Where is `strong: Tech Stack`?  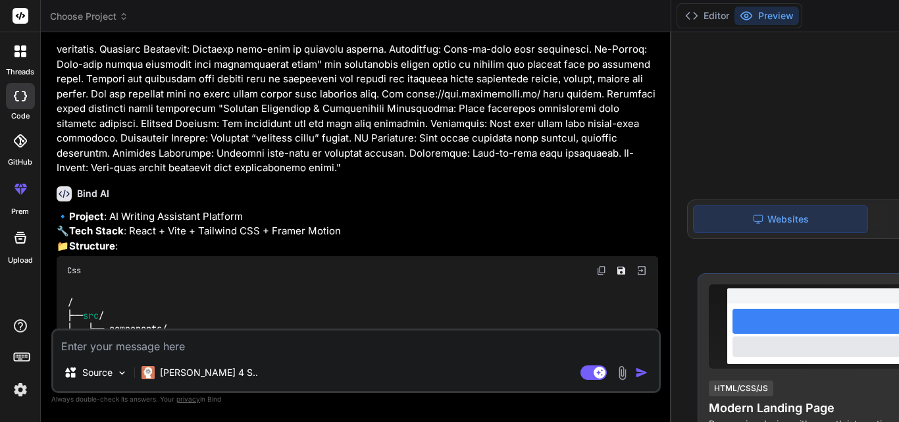 strong: Tech Stack is located at coordinates (96, 230).